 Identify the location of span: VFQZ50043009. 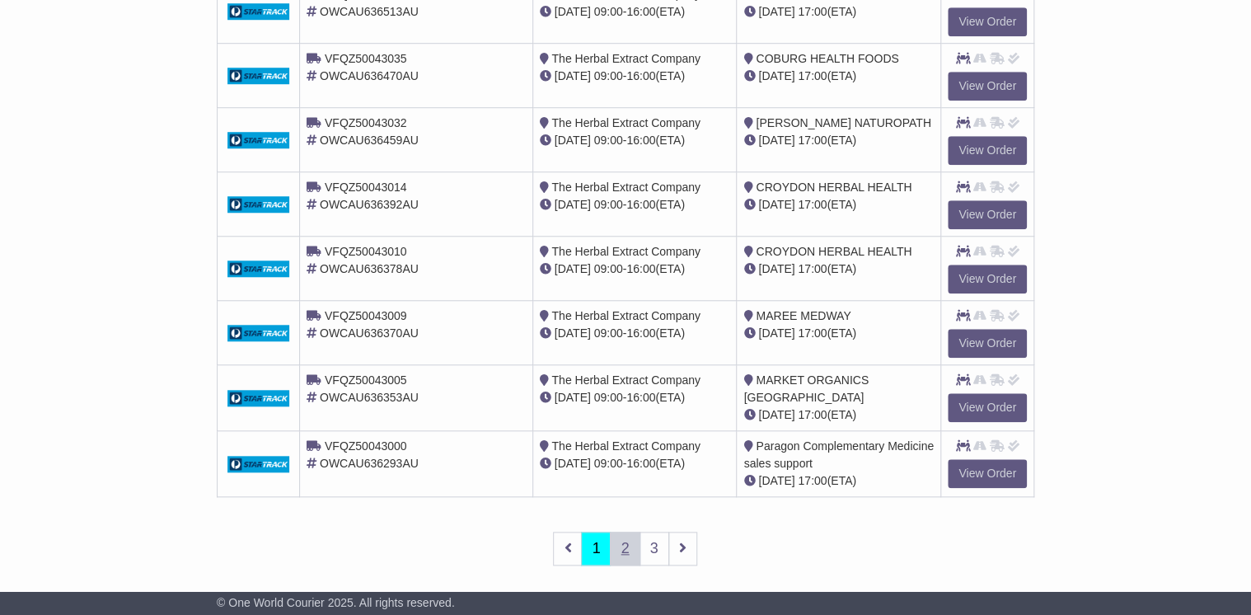
(366, 316).